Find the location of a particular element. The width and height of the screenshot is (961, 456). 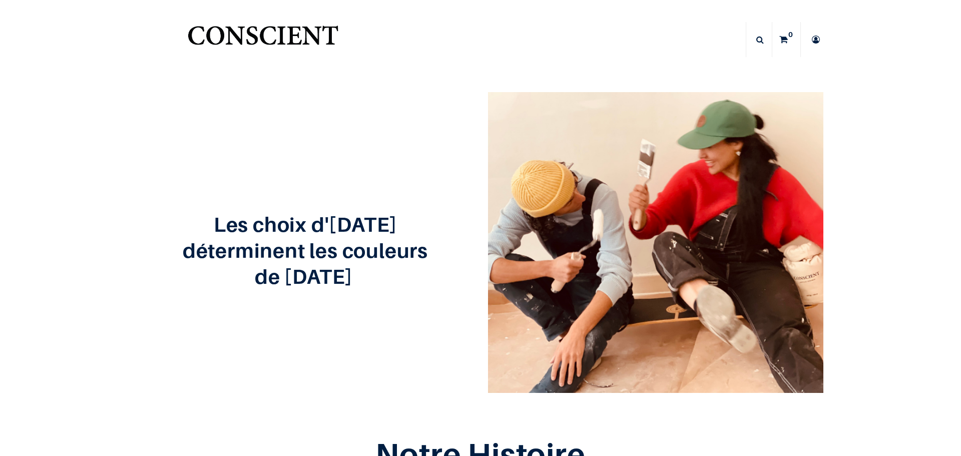

sup: 0 is located at coordinates (790, 35).